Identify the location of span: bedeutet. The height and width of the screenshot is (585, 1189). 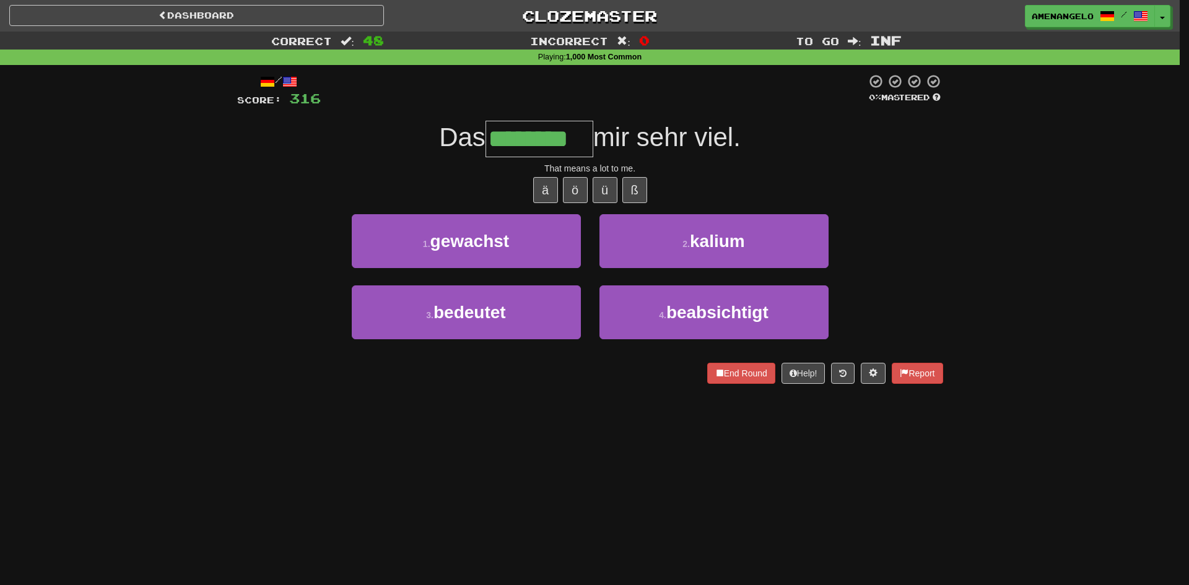
(469, 312).